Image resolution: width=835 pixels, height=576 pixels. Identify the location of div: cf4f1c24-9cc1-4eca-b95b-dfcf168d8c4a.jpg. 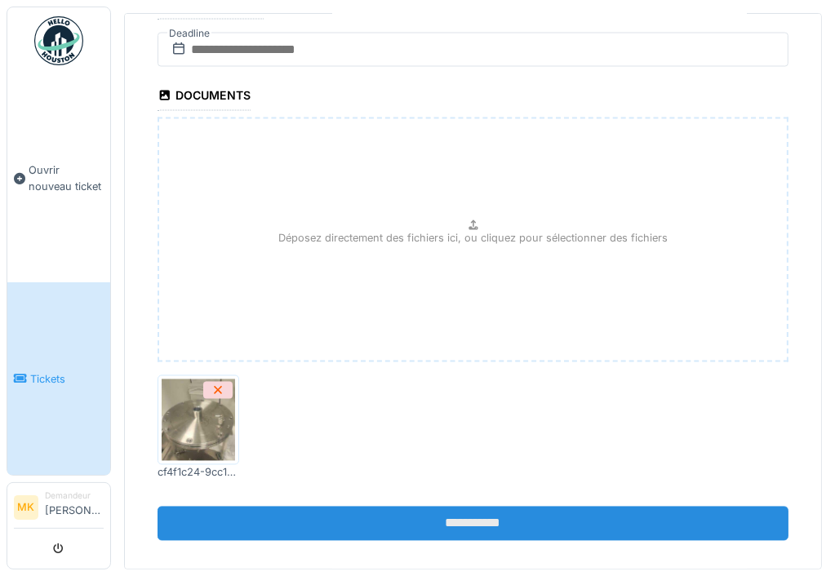
(198, 473).